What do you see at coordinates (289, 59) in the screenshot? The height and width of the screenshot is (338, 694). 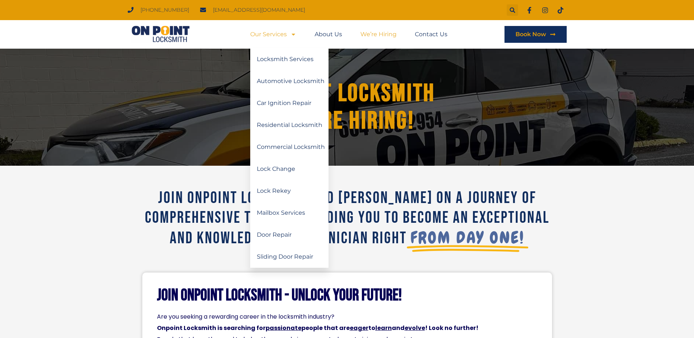 I see `a: Locksmith Services` at bounding box center [289, 59].